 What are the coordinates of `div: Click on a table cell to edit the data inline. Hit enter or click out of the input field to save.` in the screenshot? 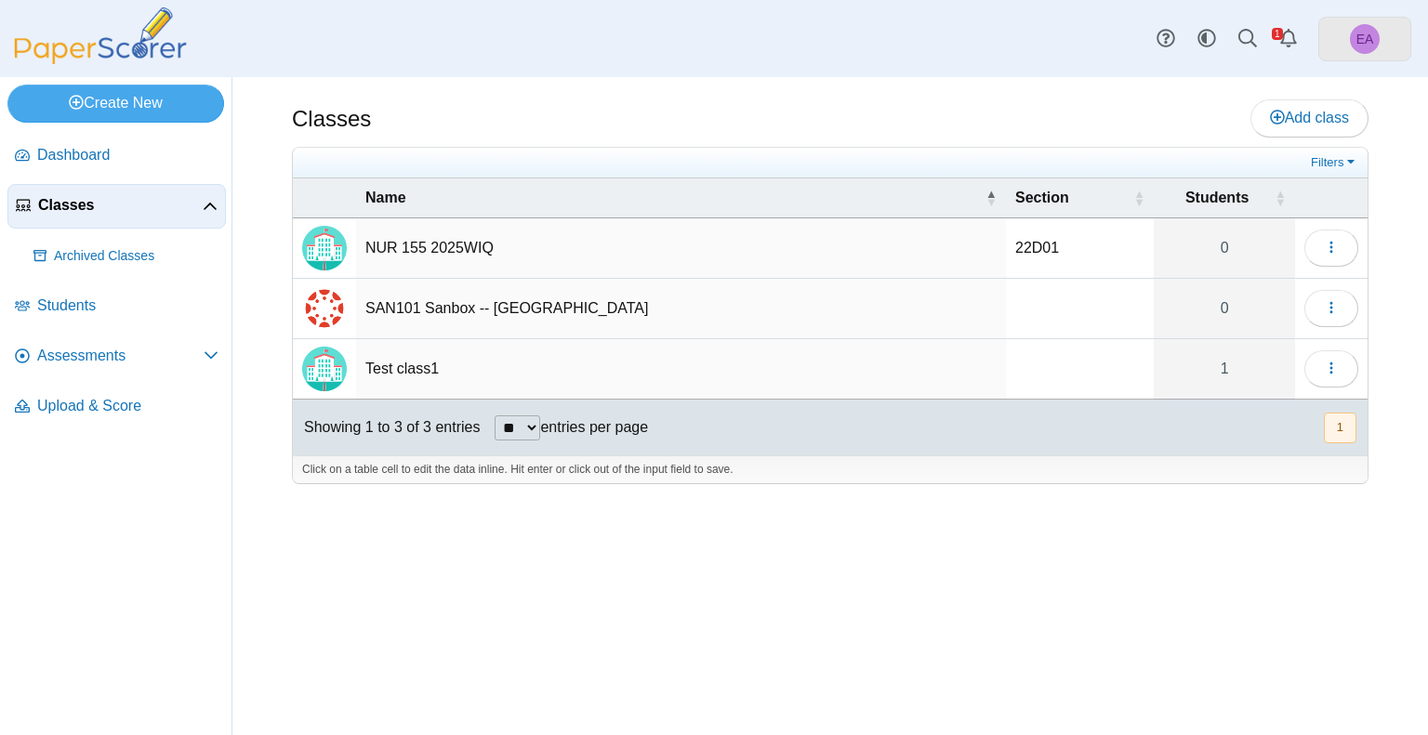 It's located at (830, 469).